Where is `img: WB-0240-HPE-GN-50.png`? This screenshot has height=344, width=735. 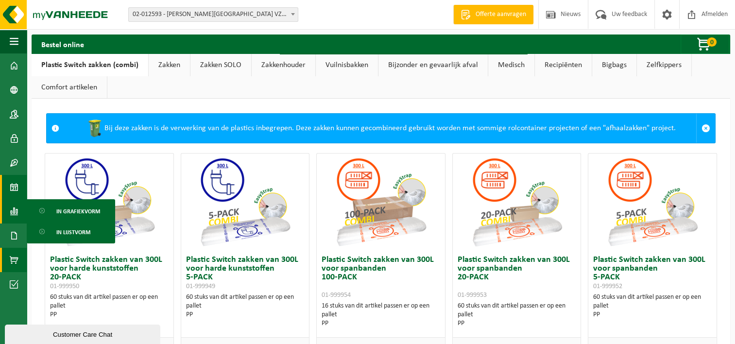
img: WB-0240-HPE-GN-50.png is located at coordinates (95, 128).